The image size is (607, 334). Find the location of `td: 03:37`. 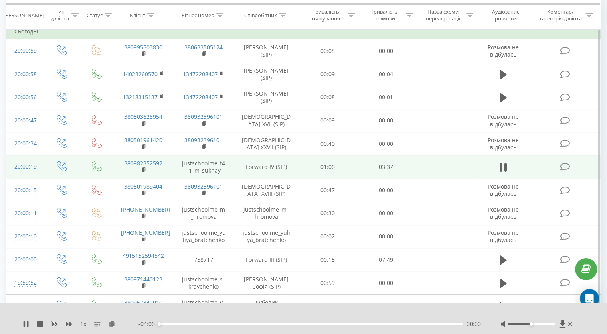

td: 03:37 is located at coordinates (386, 167).